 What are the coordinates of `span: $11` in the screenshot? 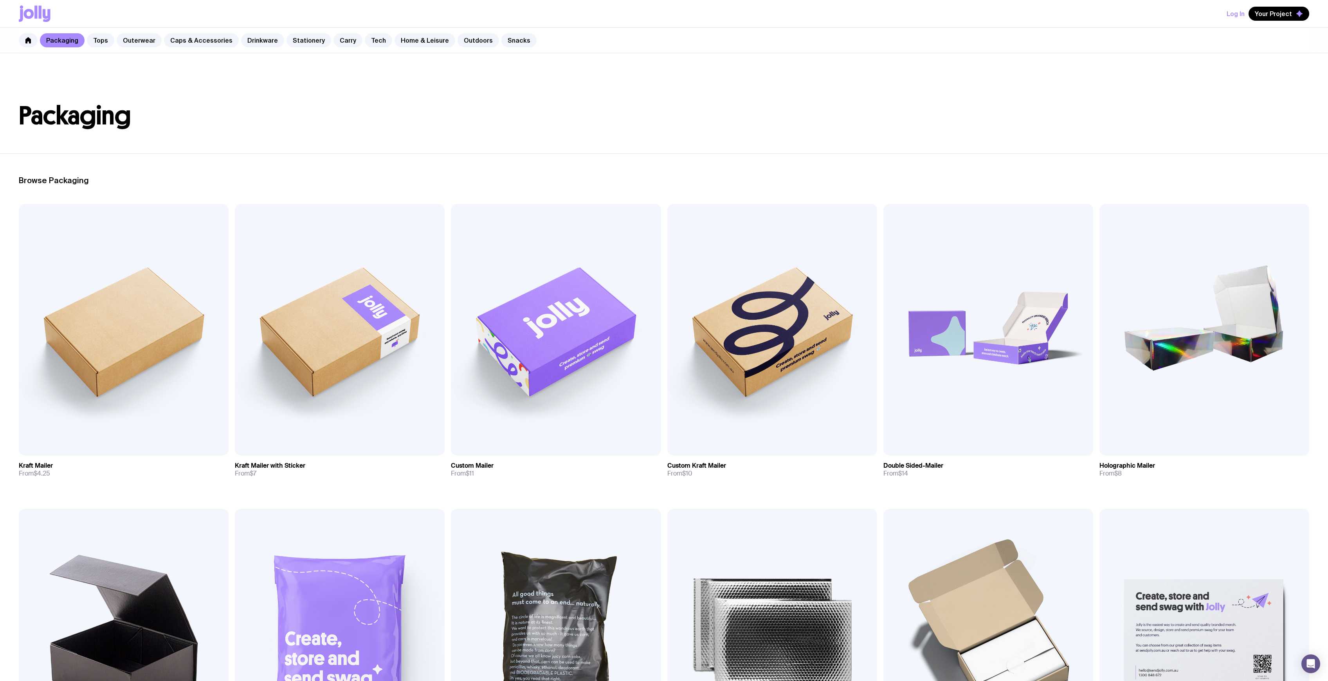 It's located at (470, 473).